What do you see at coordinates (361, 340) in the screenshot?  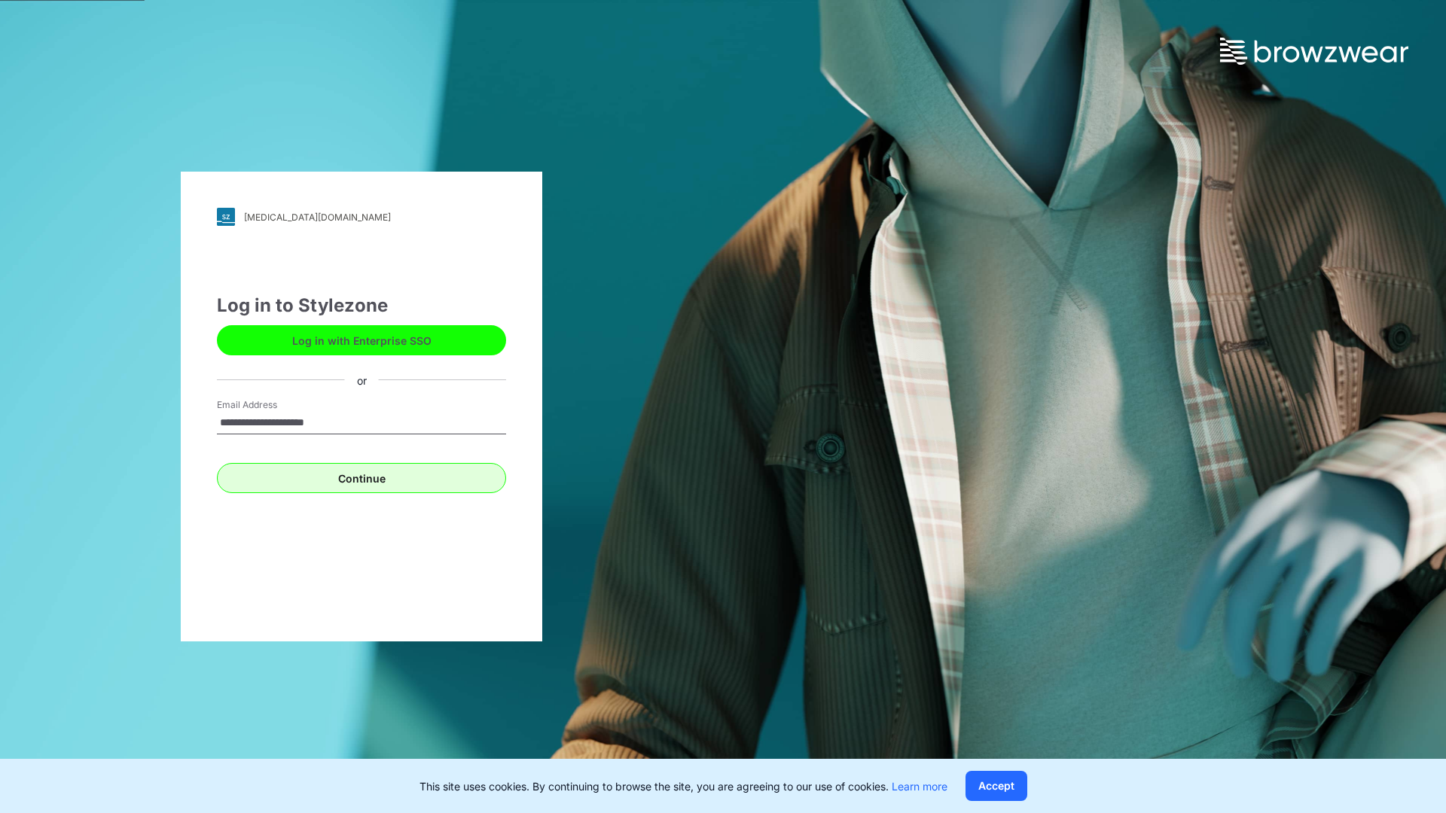 I see `button: Log in with Enterprise SSO` at bounding box center [361, 340].